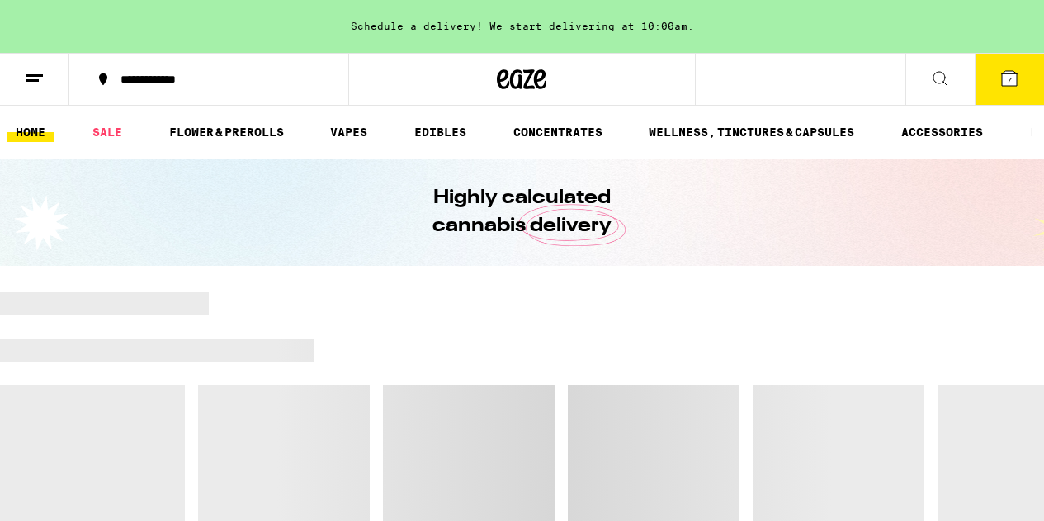  What do you see at coordinates (226, 132) in the screenshot?
I see `a: FLOWER & PREROLLS` at bounding box center [226, 132].